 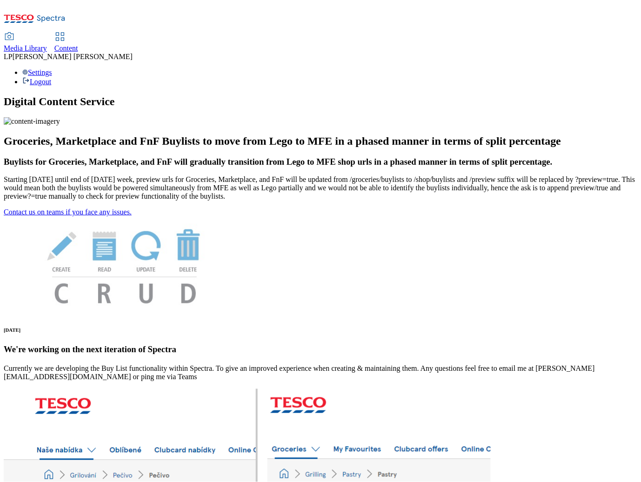 What do you see at coordinates (32, 121) in the screenshot?
I see `img: content-imagery` at bounding box center [32, 121].